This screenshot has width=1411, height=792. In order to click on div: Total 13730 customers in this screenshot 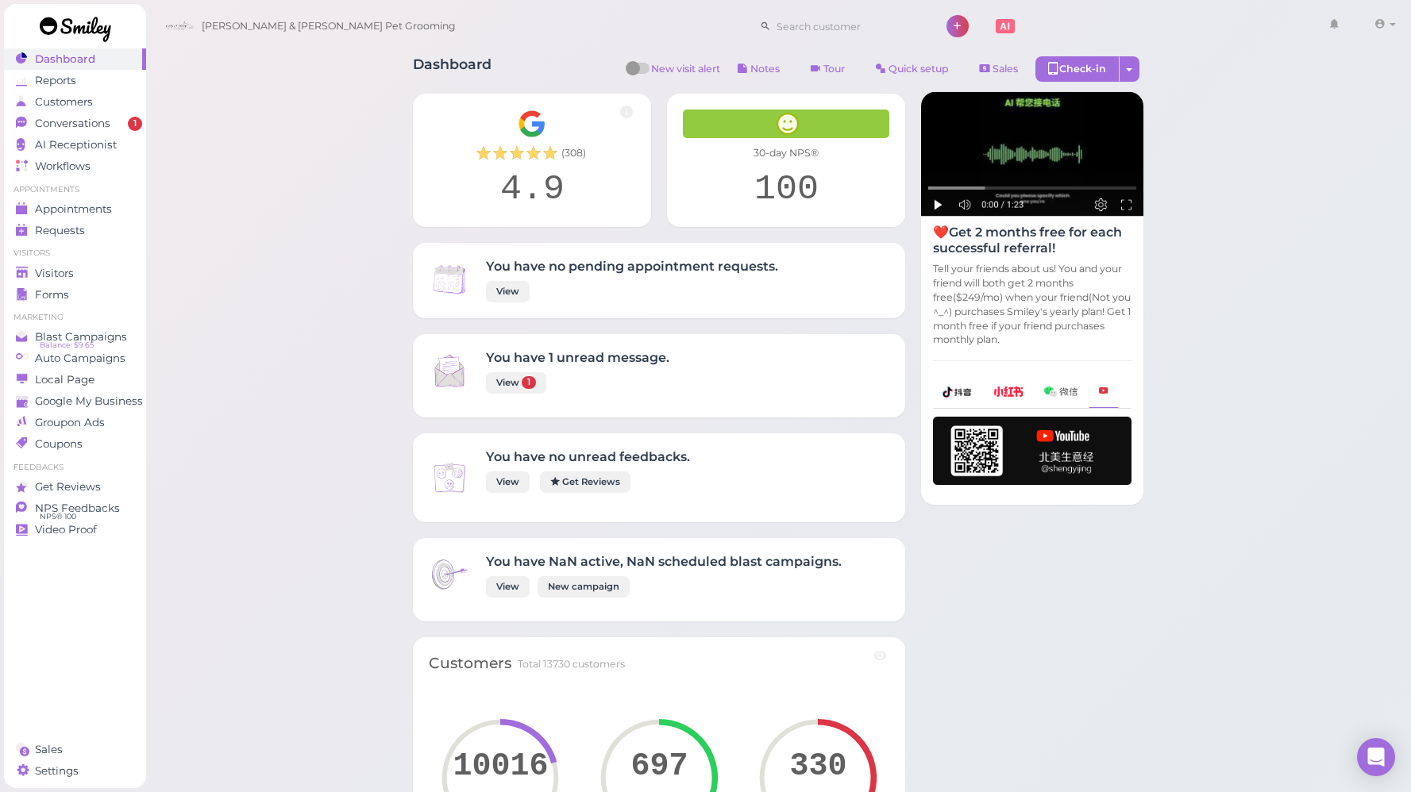, I will do `click(571, 665)`.